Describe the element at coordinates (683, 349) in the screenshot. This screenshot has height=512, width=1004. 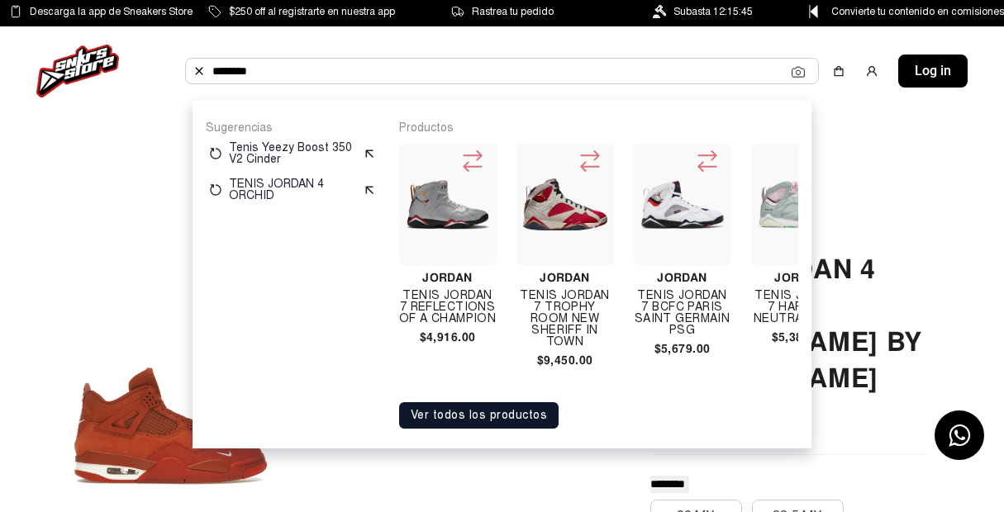
I see `h4: $5,679.00` at that location.